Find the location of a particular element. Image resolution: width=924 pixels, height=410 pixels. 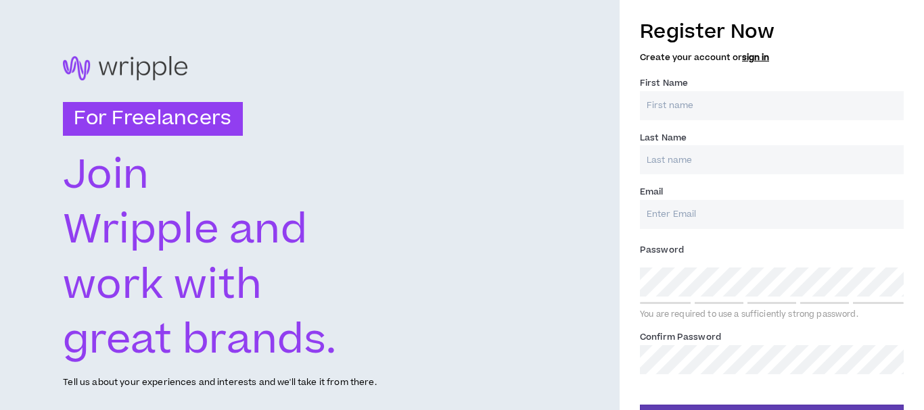

text: Join is located at coordinates (106, 176).